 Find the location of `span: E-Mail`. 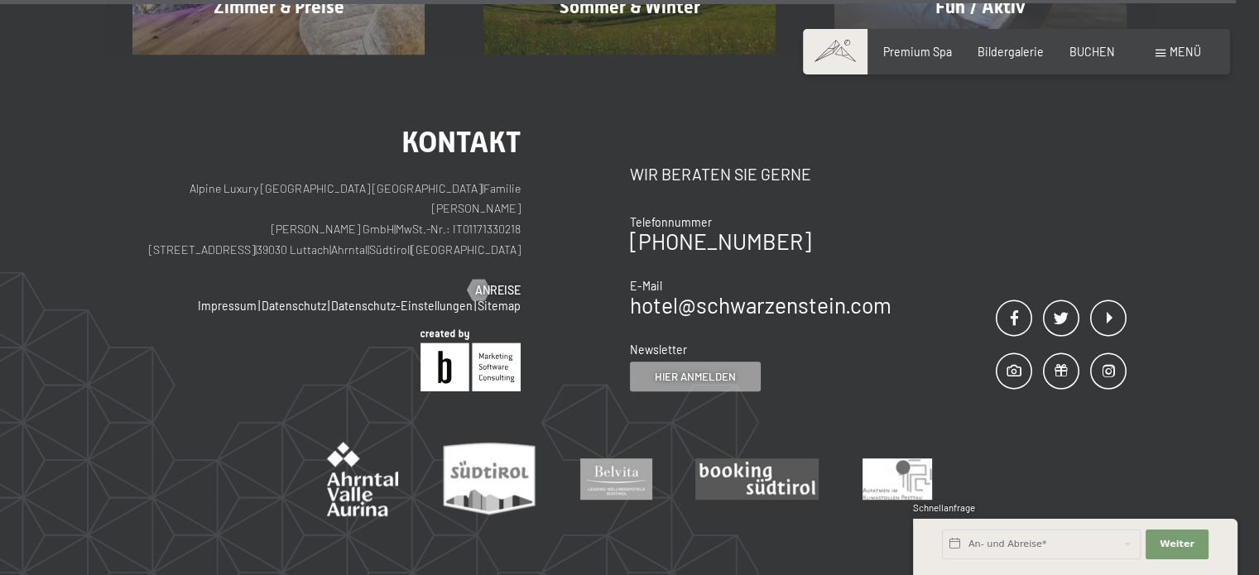

span: E-Mail is located at coordinates (645, 285).